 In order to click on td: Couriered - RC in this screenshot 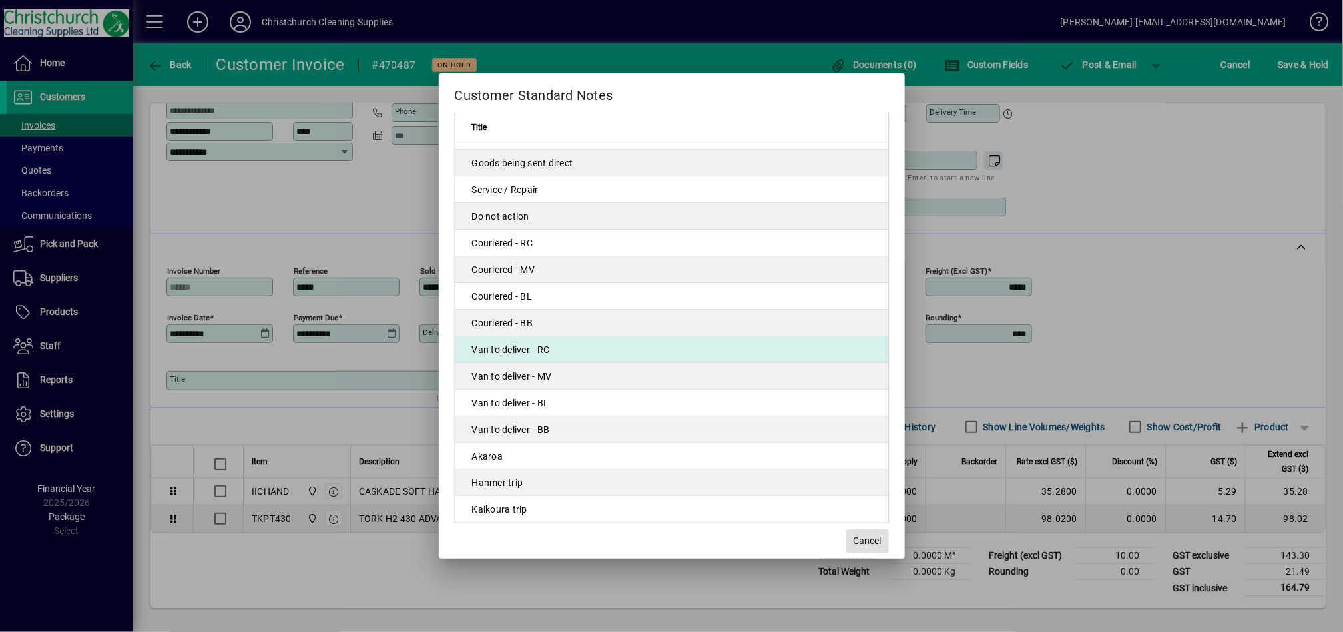, I will do `click(672, 243)`.